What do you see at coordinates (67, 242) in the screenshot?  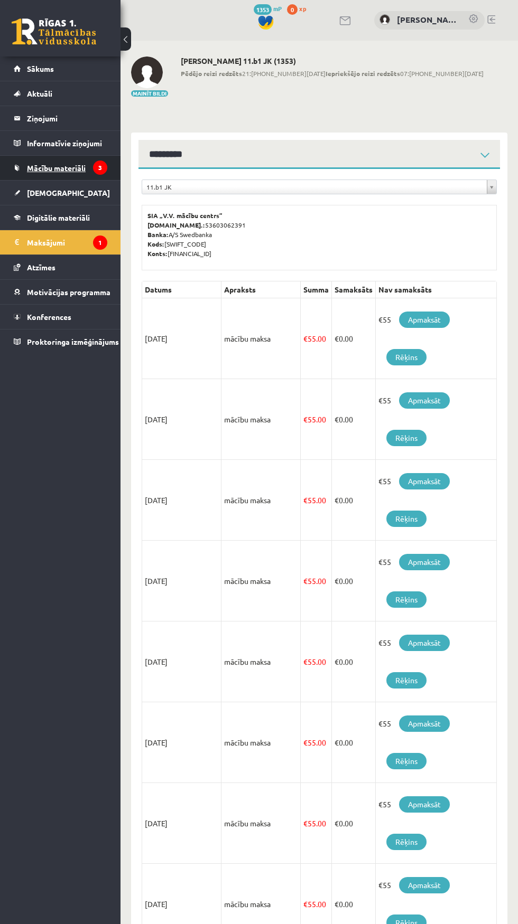 I see `legend: Maksājumi` at bounding box center [67, 242].